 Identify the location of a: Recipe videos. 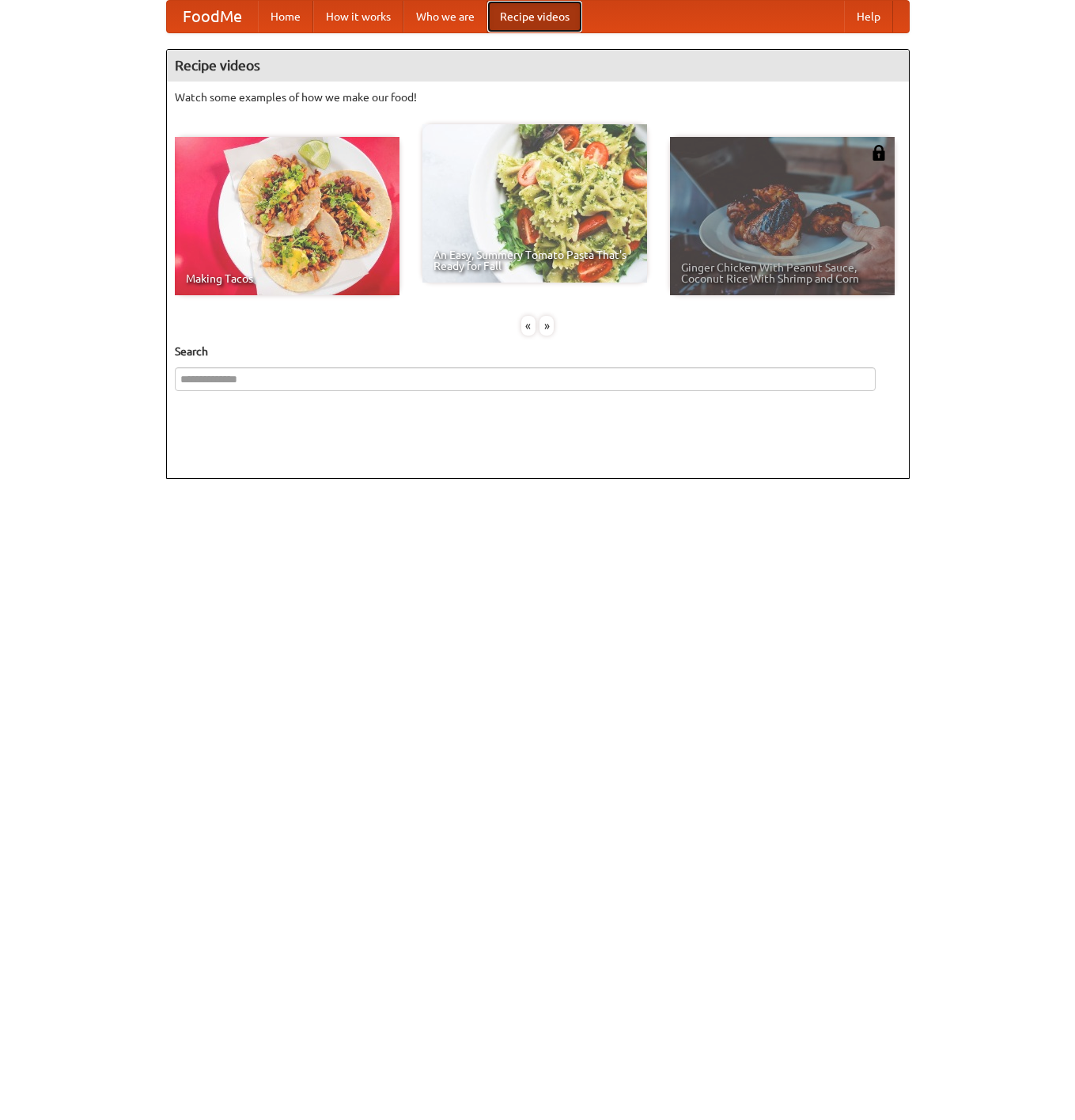
(535, 17).